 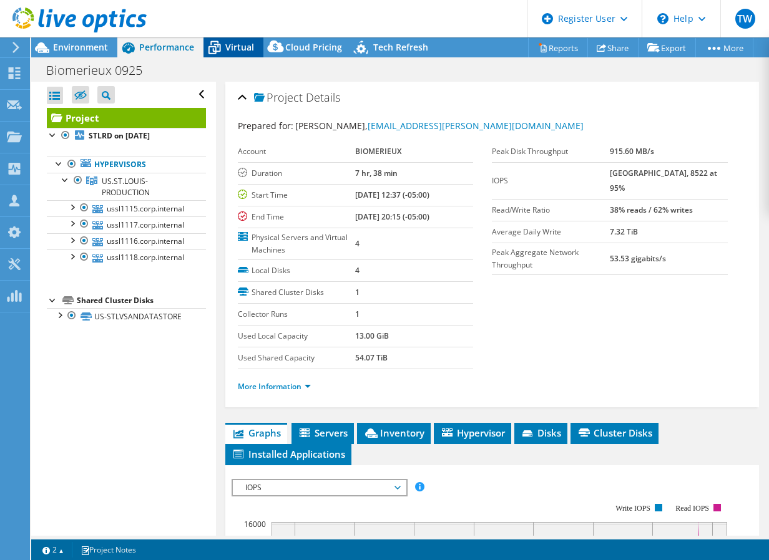 What do you see at coordinates (296, 173) in the screenshot?
I see `label: Duration` at bounding box center [296, 173].